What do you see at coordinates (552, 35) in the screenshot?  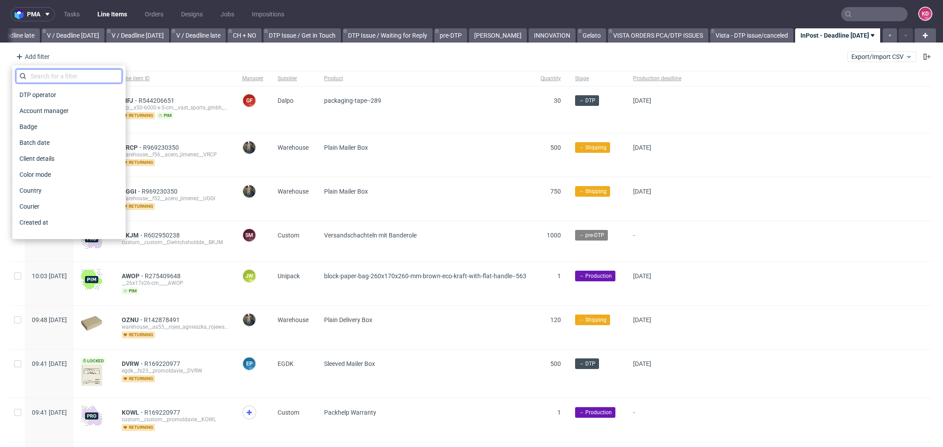 I see `a: INNOVATION` at bounding box center [552, 35].